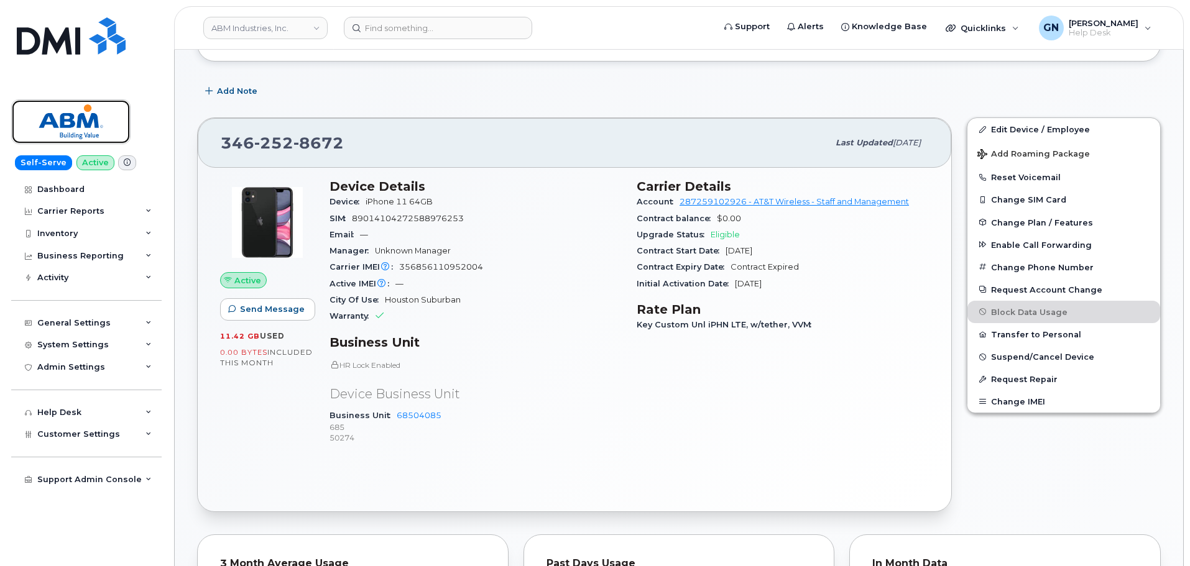 This screenshot has width=1190, height=566. I want to click on span: Warranty, so click(352, 316).